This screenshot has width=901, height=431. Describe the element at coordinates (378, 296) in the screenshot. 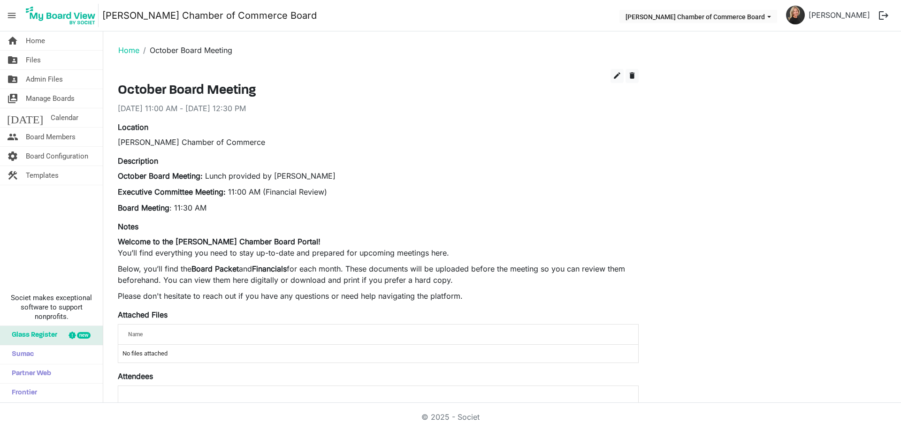

I see `p: Please don't hesitate to reach out if you have any questions or need help navigating the platform.` at that location.